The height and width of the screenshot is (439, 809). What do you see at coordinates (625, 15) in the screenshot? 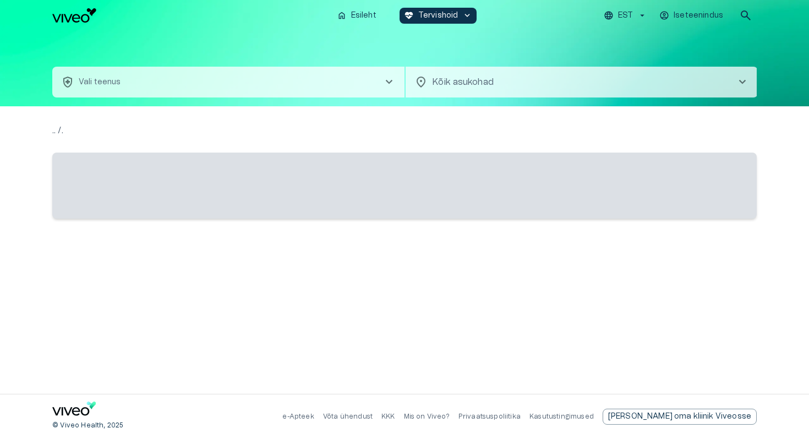
I see `p: EST` at bounding box center [625, 15].